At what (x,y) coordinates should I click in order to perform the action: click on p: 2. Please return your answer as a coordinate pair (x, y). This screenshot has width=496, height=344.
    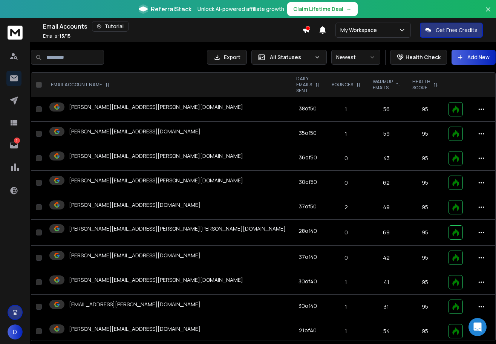
    Looking at the image, I should click on (346, 207).